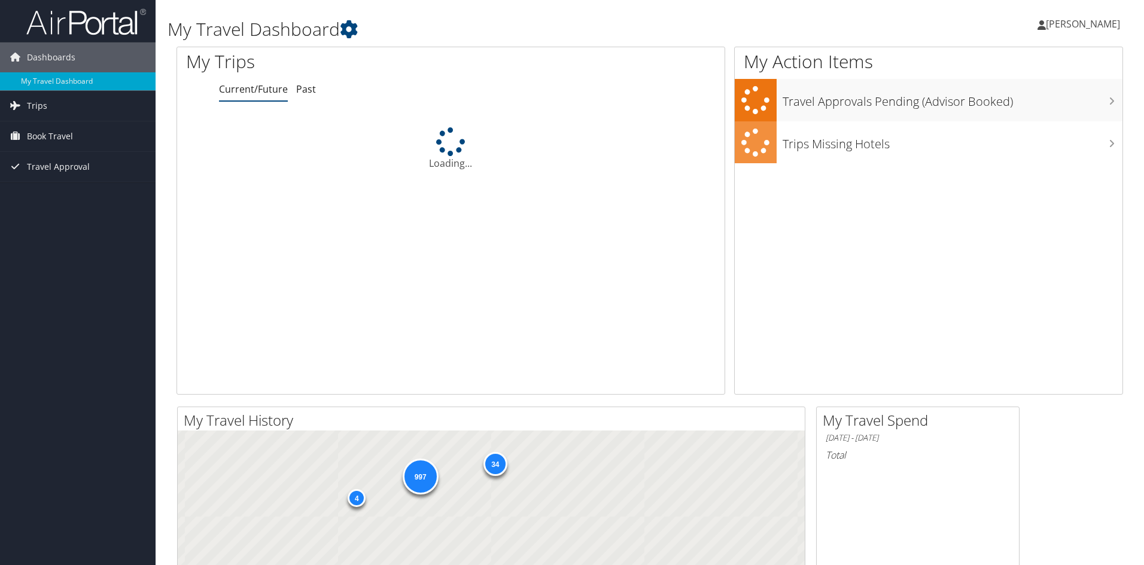 Image resolution: width=1144 pixels, height=565 pixels. What do you see at coordinates (489, 29) in the screenshot?
I see `h1: My Travel Dashboard` at bounding box center [489, 29].